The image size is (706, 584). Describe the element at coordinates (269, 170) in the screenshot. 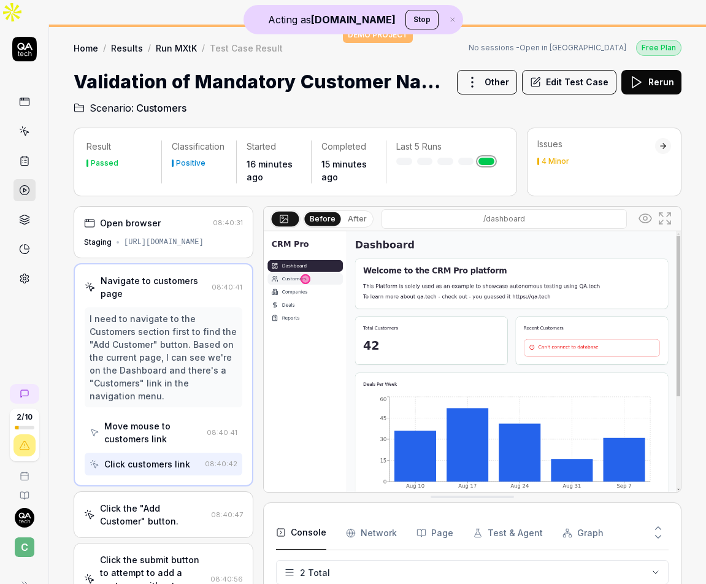

I see `time: 16 minutes ago` at that location.